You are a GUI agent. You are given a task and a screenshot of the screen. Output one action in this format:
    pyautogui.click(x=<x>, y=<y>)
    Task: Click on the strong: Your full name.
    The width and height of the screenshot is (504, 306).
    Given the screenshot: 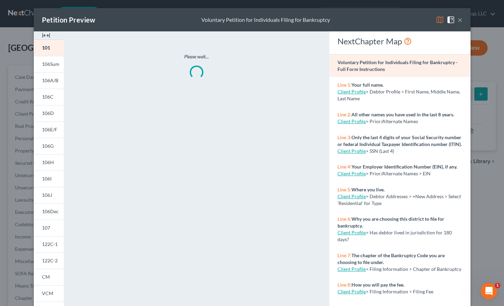 What is the action you would take?
    pyautogui.click(x=367, y=85)
    